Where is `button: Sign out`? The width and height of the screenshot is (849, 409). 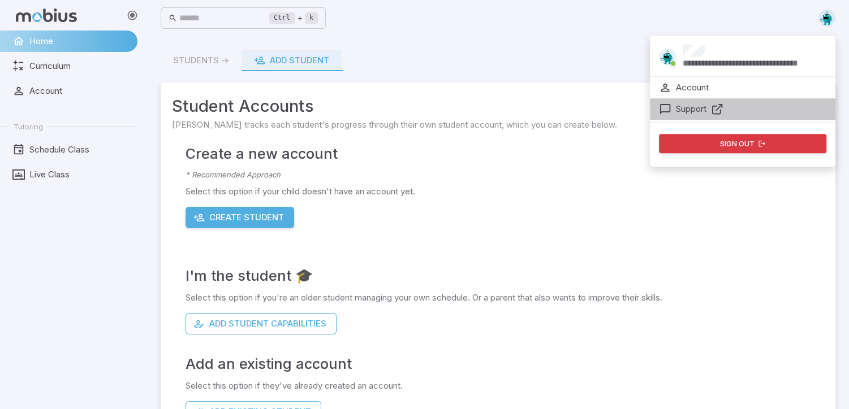
button: Sign out is located at coordinates (743, 144).